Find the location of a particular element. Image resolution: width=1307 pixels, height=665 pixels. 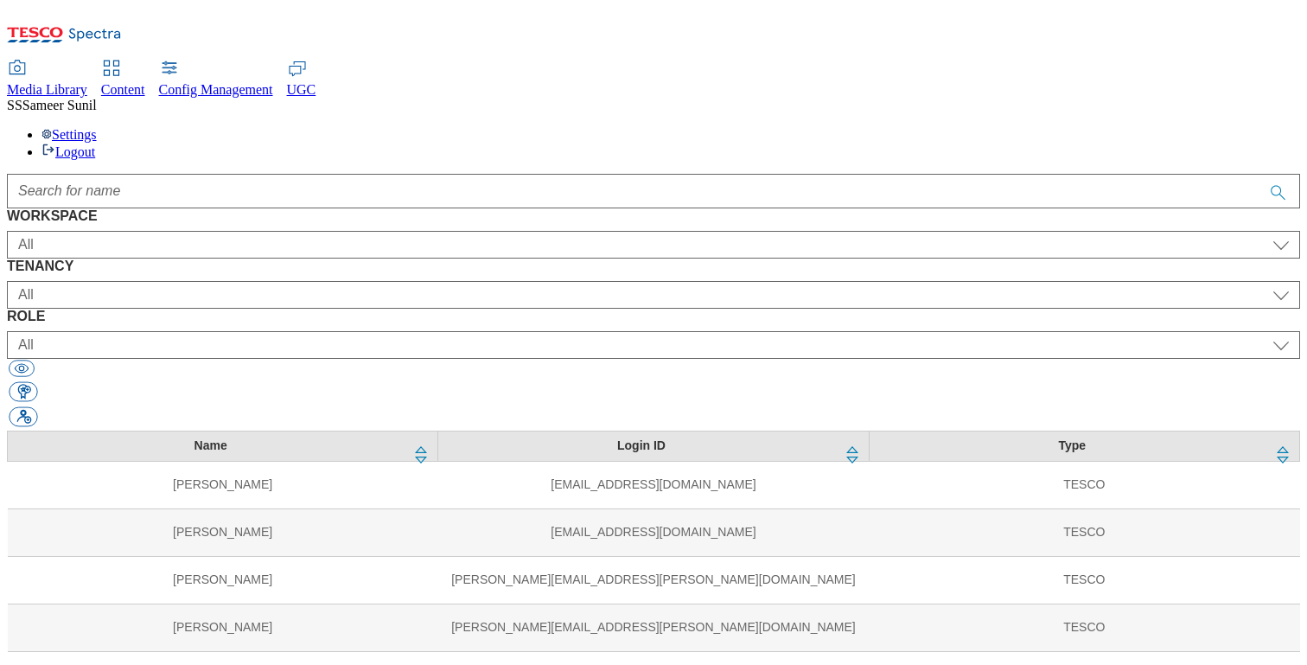

a: Config Management is located at coordinates (216, 80).